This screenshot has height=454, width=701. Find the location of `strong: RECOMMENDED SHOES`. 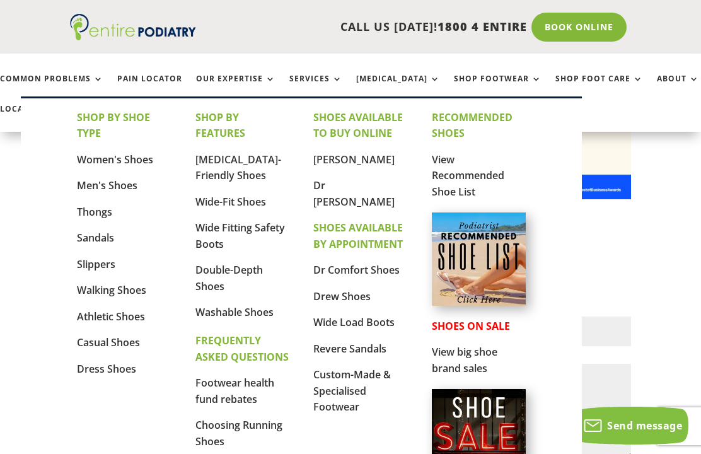

strong: RECOMMENDED SHOES is located at coordinates (472, 125).